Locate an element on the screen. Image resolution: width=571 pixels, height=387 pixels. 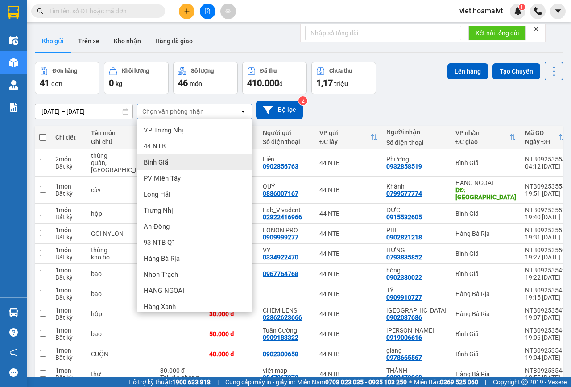
div: NTB09253553 is located at coordinates (545, 186).